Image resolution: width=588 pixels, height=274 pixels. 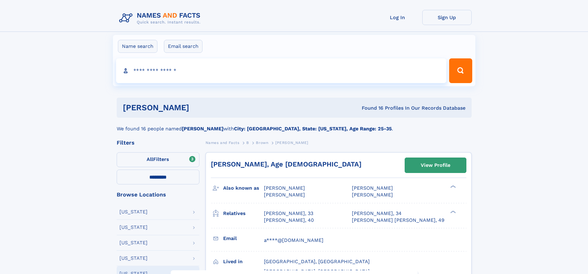 I want to click on span: Brown, so click(x=262, y=143).